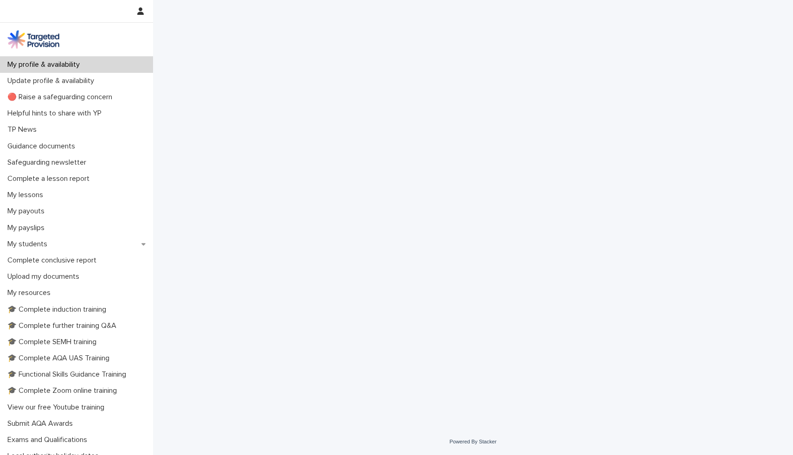  I want to click on p: Upload my documents, so click(45, 276).